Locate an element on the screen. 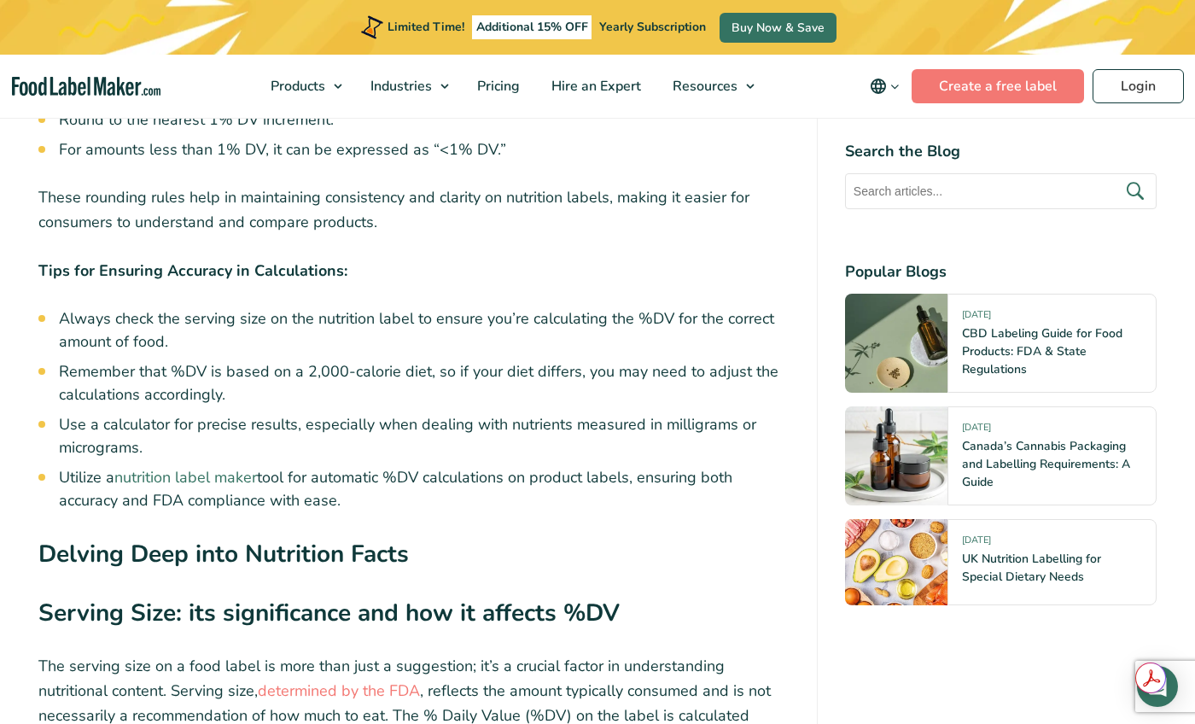  span: Yearly Subscription is located at coordinates (652, 26).